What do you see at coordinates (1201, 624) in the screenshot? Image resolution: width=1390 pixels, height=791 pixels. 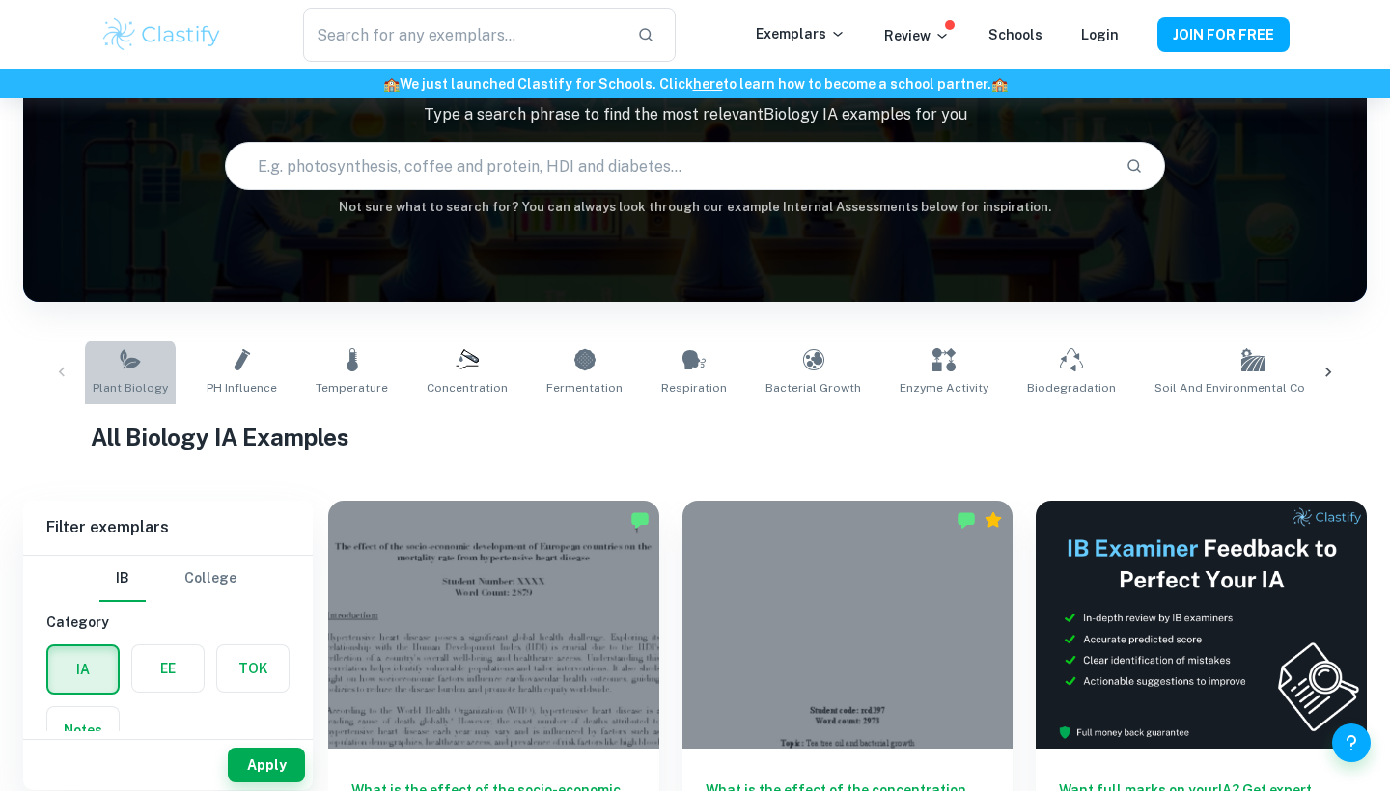 I see `img: Thumbnail` at bounding box center [1201, 624].